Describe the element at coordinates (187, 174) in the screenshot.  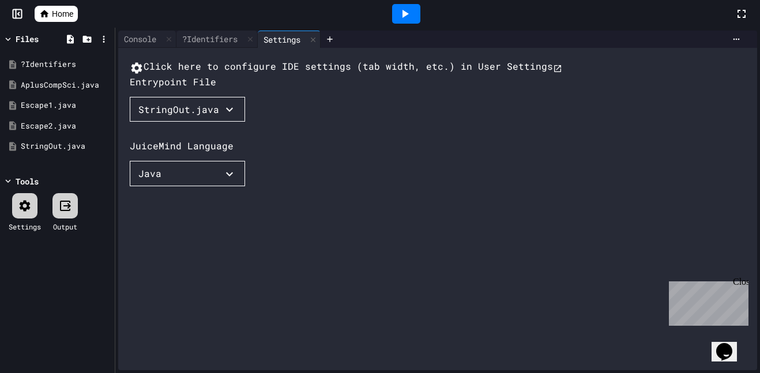
I see `button: Java` at that location.